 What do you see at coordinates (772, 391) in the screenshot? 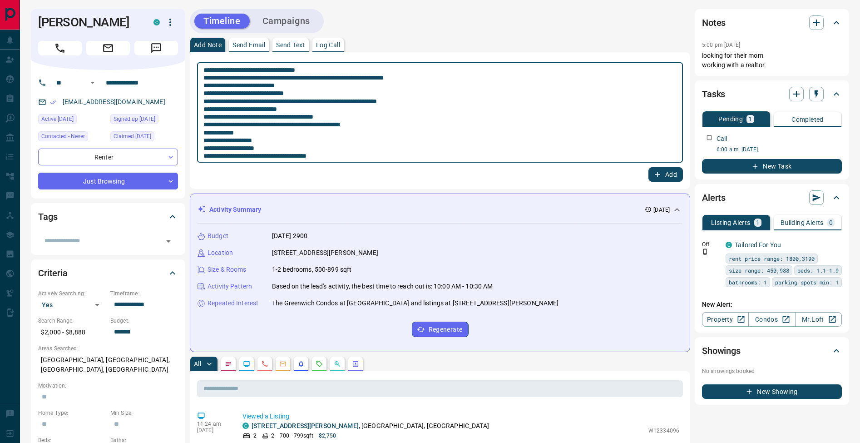
I see `button: New Showing` at bounding box center [772, 391].